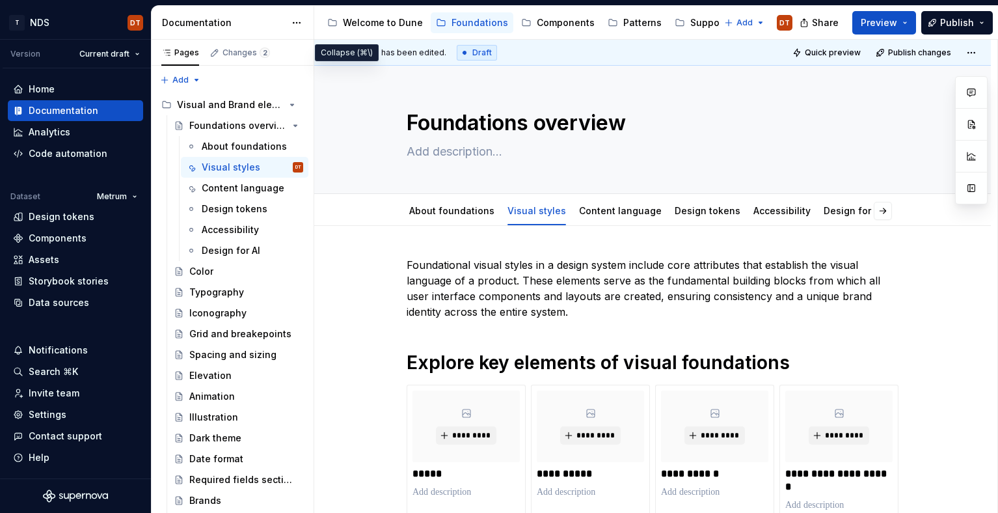 This screenshot has width=998, height=513. What do you see at coordinates (68, 154) in the screenshot?
I see `div: Code automation` at bounding box center [68, 154].